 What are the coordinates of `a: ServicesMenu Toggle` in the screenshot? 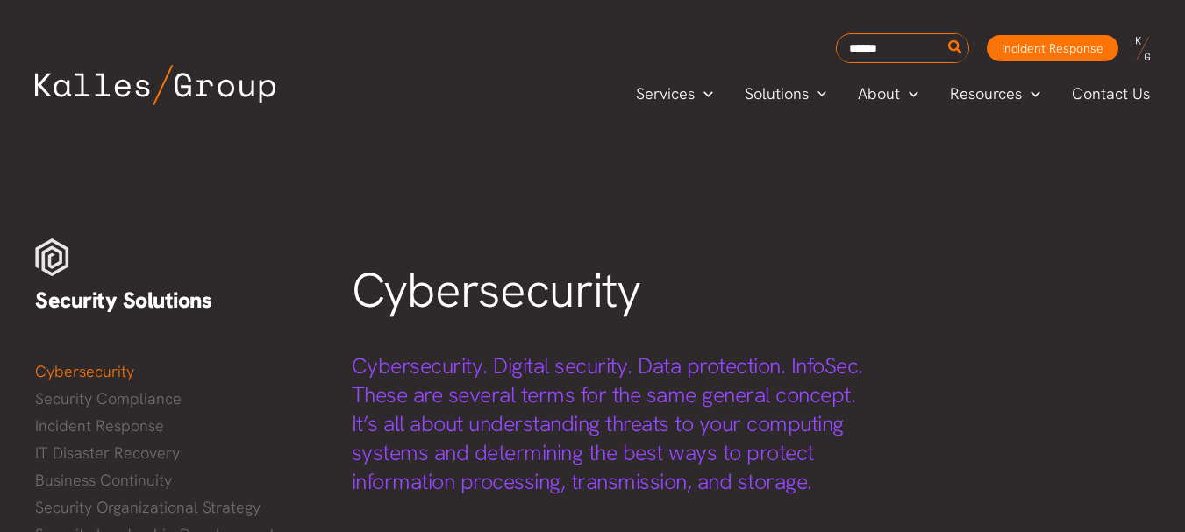 It's located at (674, 94).